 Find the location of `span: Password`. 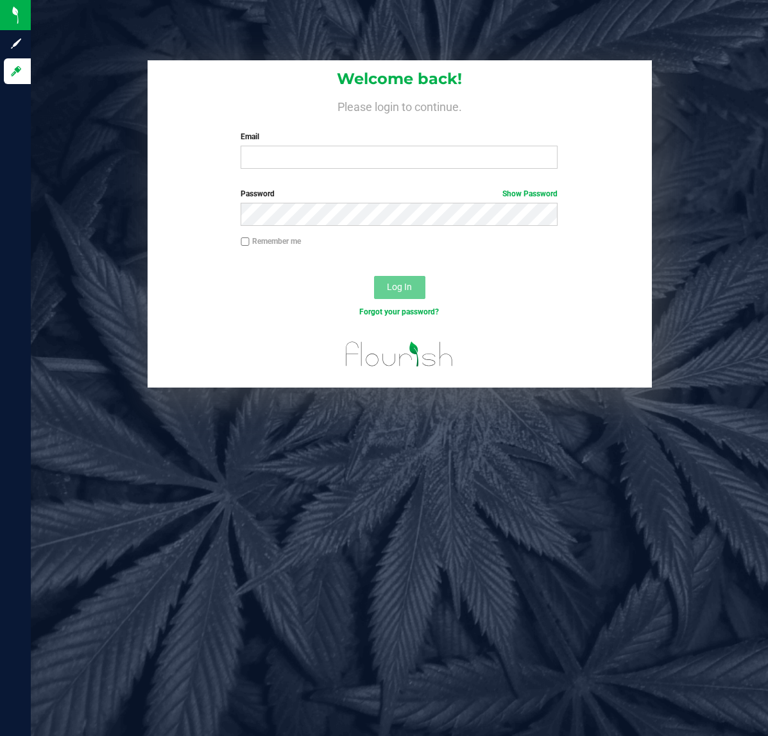

span: Password is located at coordinates (257, 194).